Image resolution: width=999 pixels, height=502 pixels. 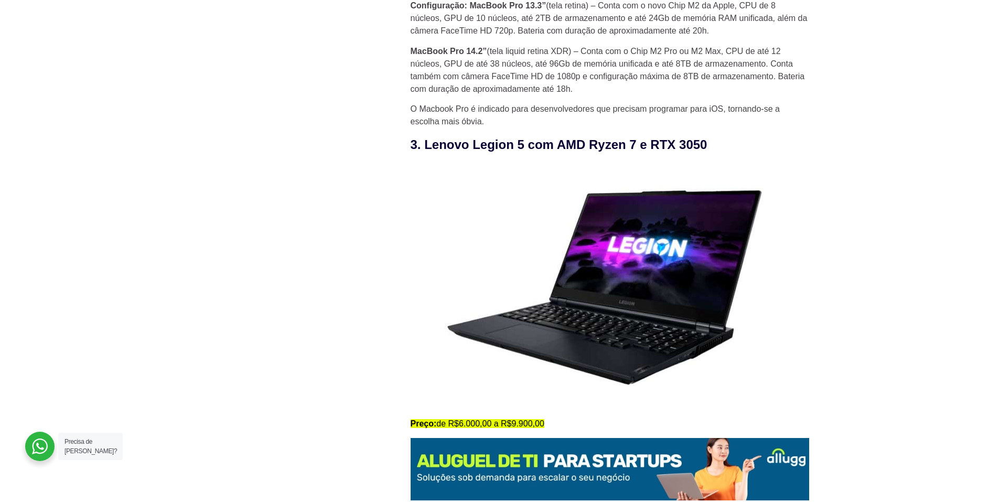 What do you see at coordinates (610, 115) in the screenshot?
I see `p: O Macbook Pro é indicado para desenvolvedores que precisam programar para iOS, tornando-se a esco...` at bounding box center [610, 115].